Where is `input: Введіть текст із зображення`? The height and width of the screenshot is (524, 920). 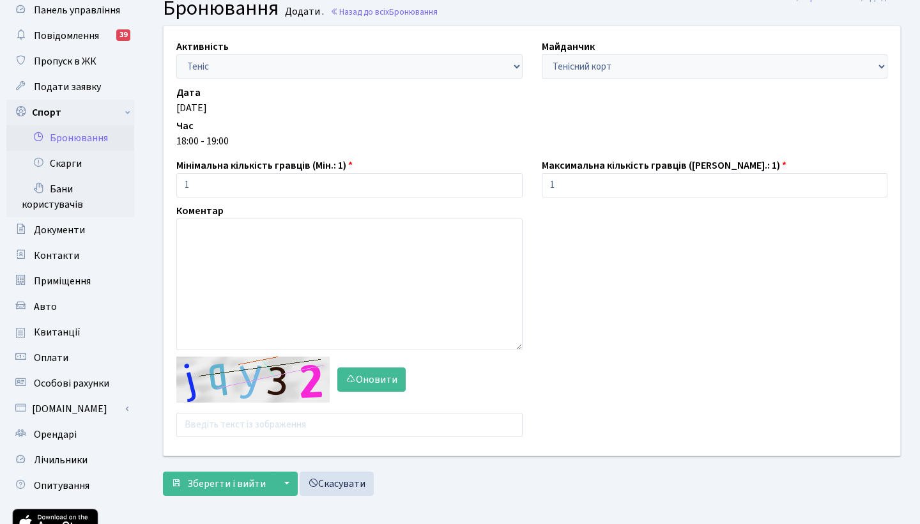
input: Введіть текст із зображення is located at coordinates (350, 425).